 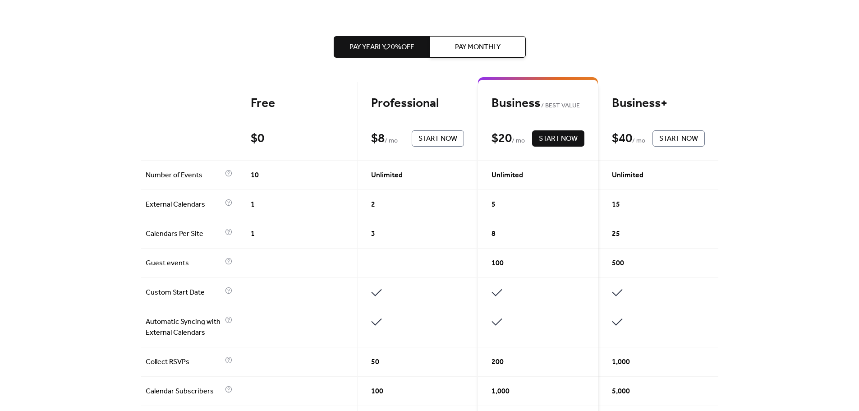 I want to click on span: 500, so click(x=618, y=263).